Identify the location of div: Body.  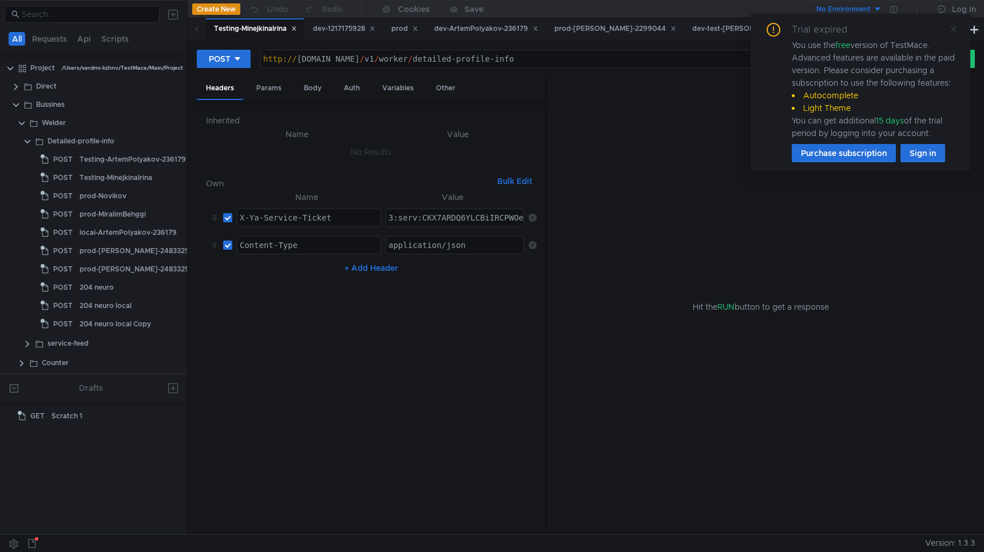
(312, 88).